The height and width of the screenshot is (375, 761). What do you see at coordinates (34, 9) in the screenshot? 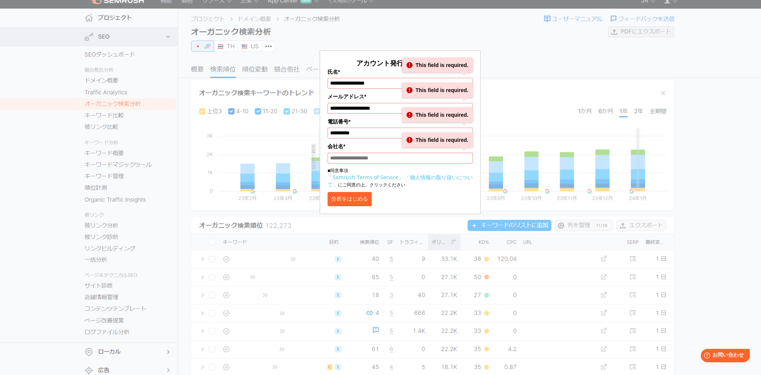
I see `span: お問い合わせ` at bounding box center [34, 9].